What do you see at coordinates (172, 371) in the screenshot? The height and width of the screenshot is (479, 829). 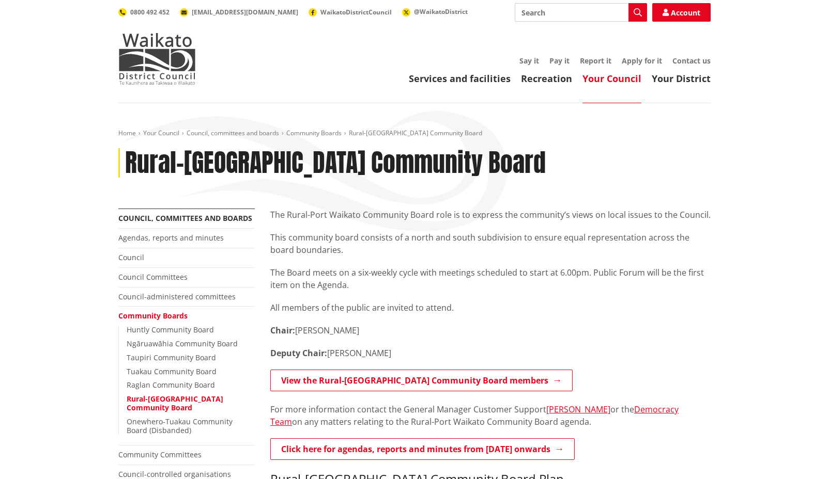 I see `a: Tuakau Community Board` at bounding box center [172, 371].